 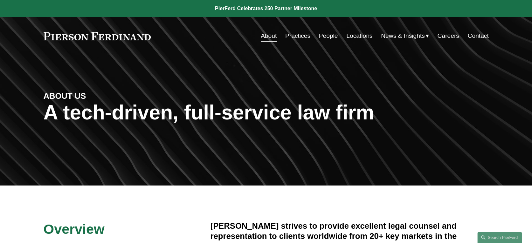 What do you see at coordinates (448, 36) in the screenshot?
I see `a: Careers` at bounding box center [448, 36].